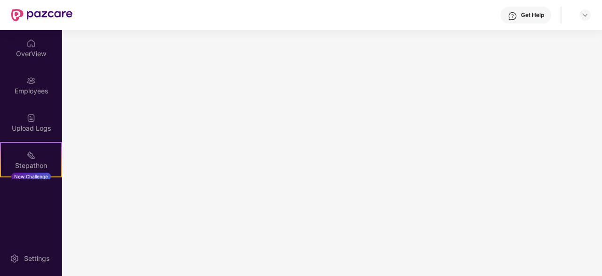 Image resolution: width=602 pixels, height=276 pixels. I want to click on img: svg+xml;base64,PHN2ZyBpZD0iSGVscC0zMngzMiIgeG1sbnM9Imh0dHA6Ly93d3cudzMub3JnLzIwMDAvc3ZnIiB3aWR0aD..., so click(513, 16).